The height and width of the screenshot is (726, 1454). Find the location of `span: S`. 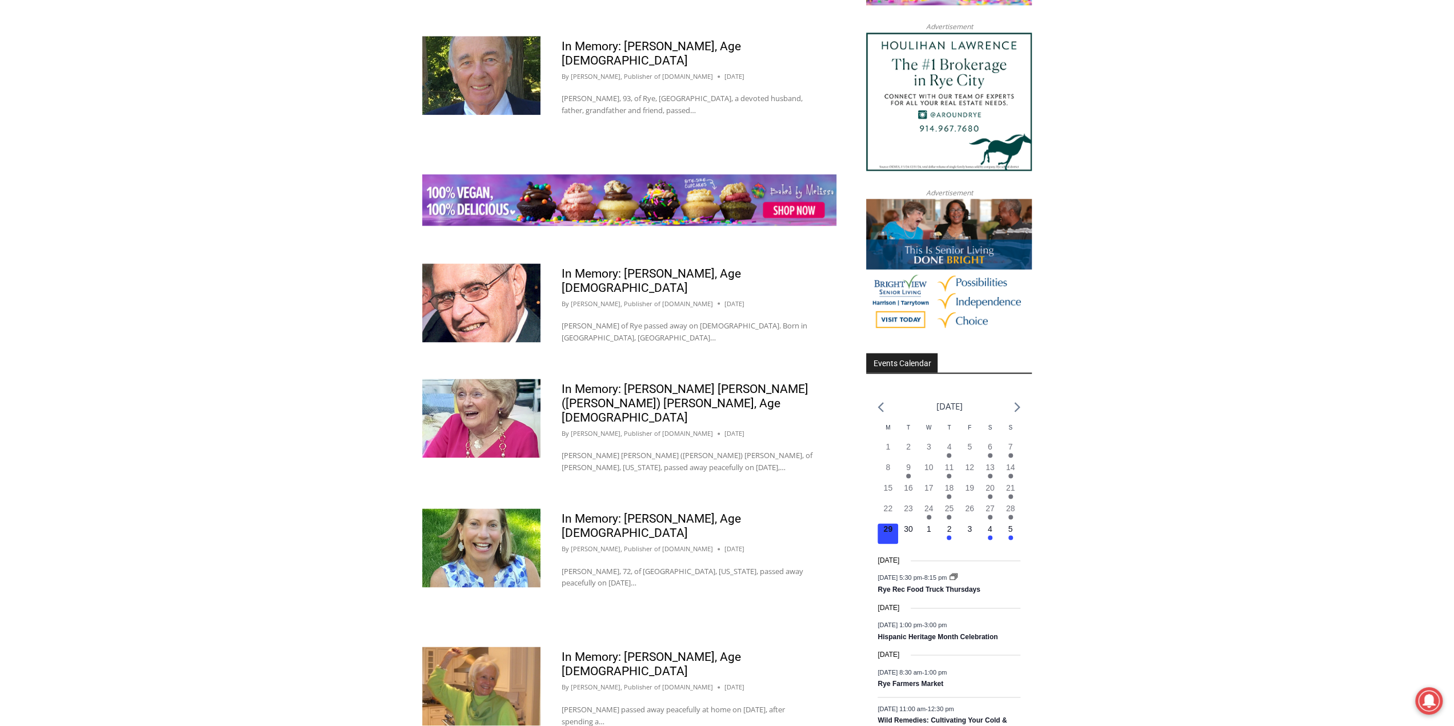

span: S is located at coordinates (989, 427).